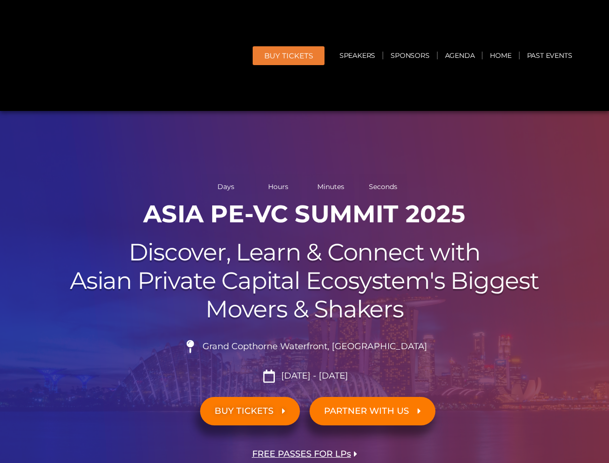 The width and height of the screenshot is (609, 463). I want to click on a: BUY TICKETS, so click(250, 411).